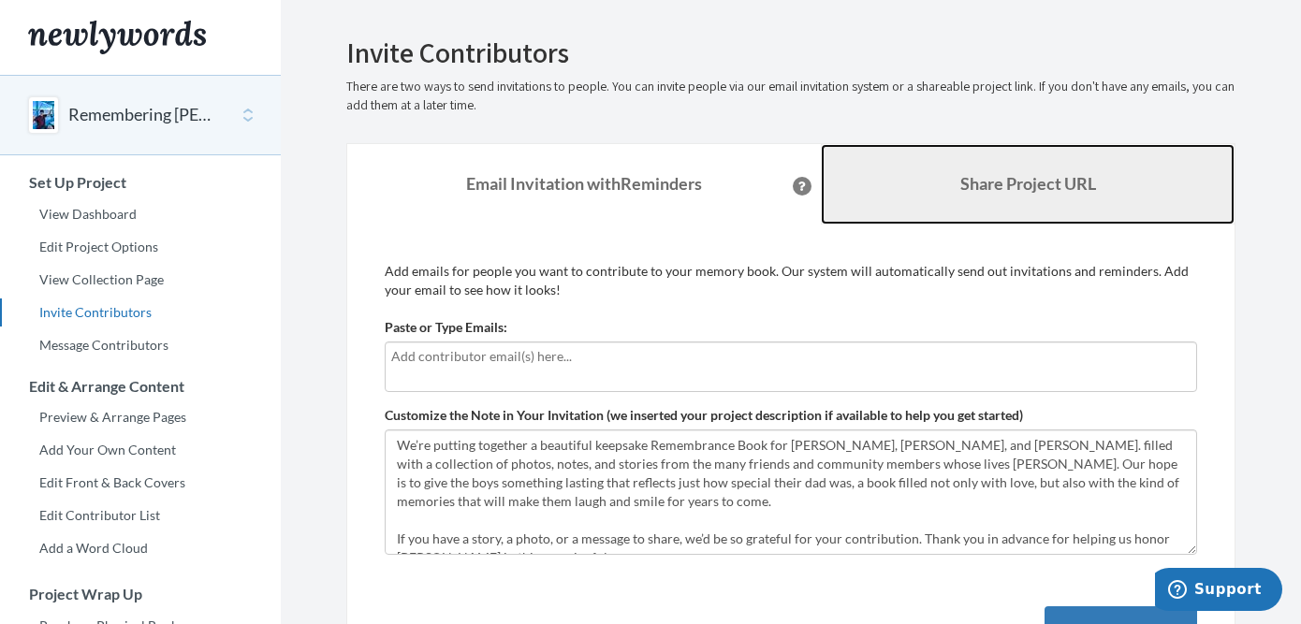 The image size is (1301, 624). What do you see at coordinates (584, 184) in the screenshot?
I see `strong: Email Invitation with Reminders` at bounding box center [584, 184].